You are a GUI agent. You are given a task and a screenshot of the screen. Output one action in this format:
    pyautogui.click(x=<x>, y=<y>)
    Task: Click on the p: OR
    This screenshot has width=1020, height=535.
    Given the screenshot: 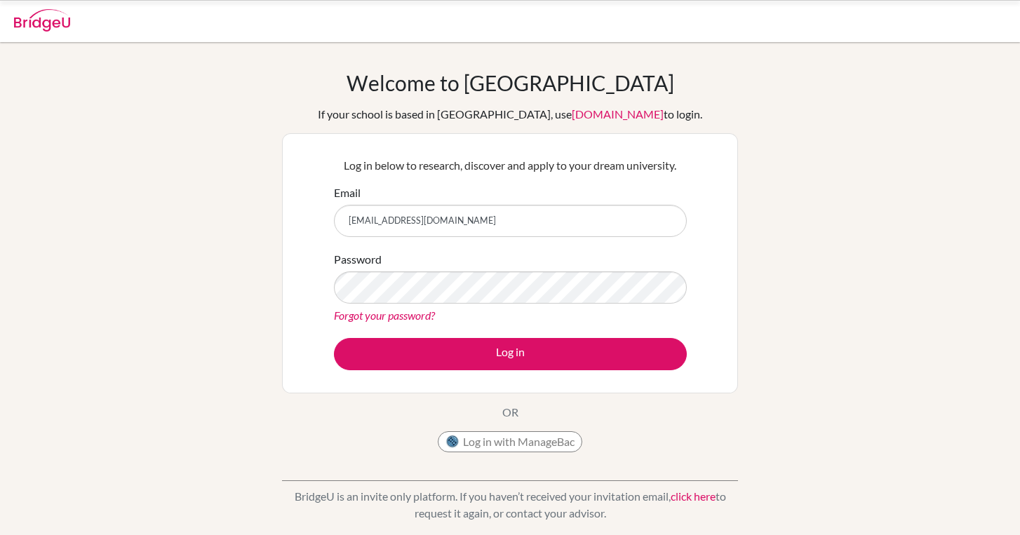 What is the action you would take?
    pyautogui.click(x=510, y=412)
    